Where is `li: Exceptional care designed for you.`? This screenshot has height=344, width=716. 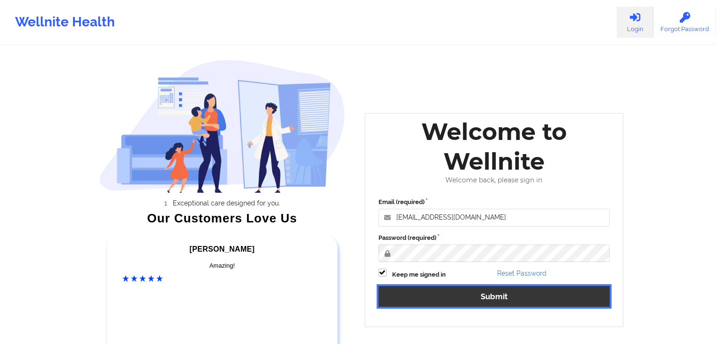 li: Exceptional care designed for you. is located at coordinates (226, 203).